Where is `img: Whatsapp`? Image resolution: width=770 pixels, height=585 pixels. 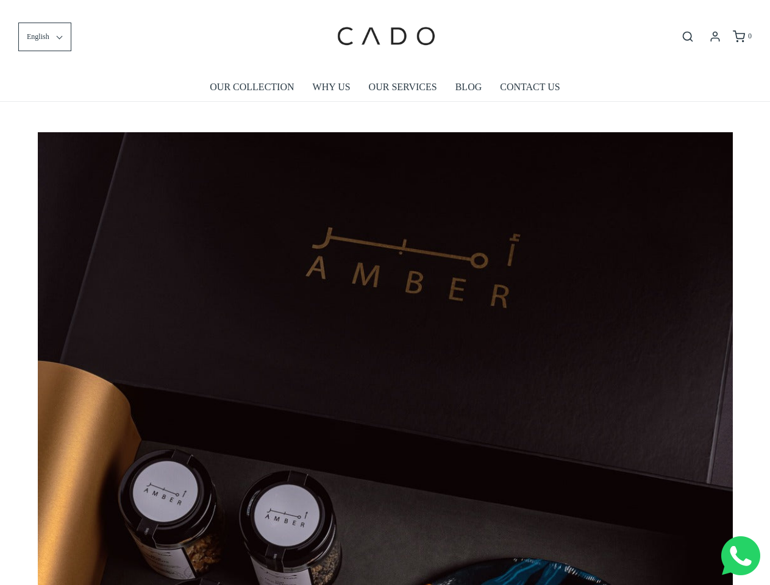
img: Whatsapp is located at coordinates (741, 556).